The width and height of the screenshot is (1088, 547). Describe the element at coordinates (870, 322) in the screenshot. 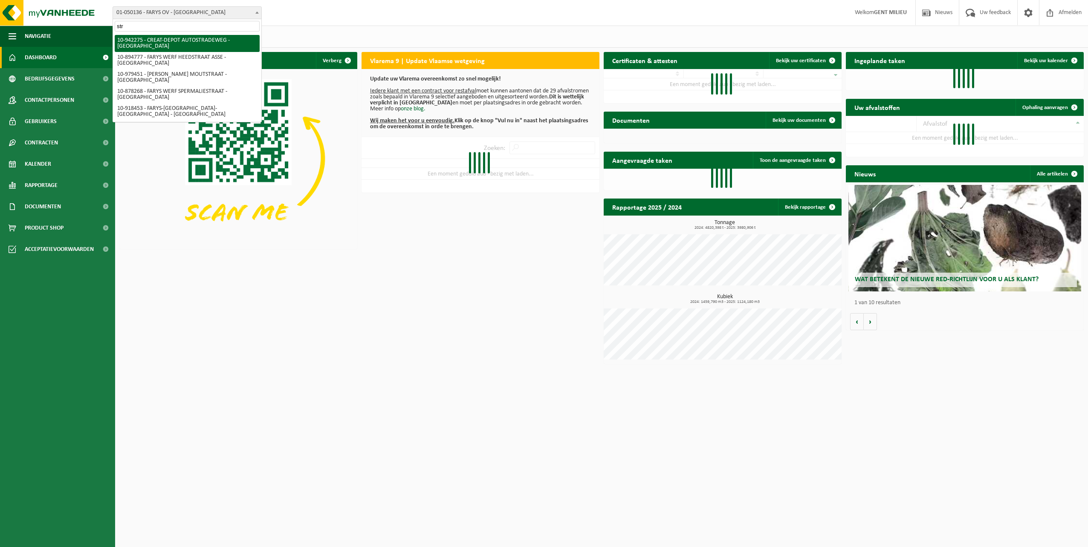

I see `button: Volgende` at that location.